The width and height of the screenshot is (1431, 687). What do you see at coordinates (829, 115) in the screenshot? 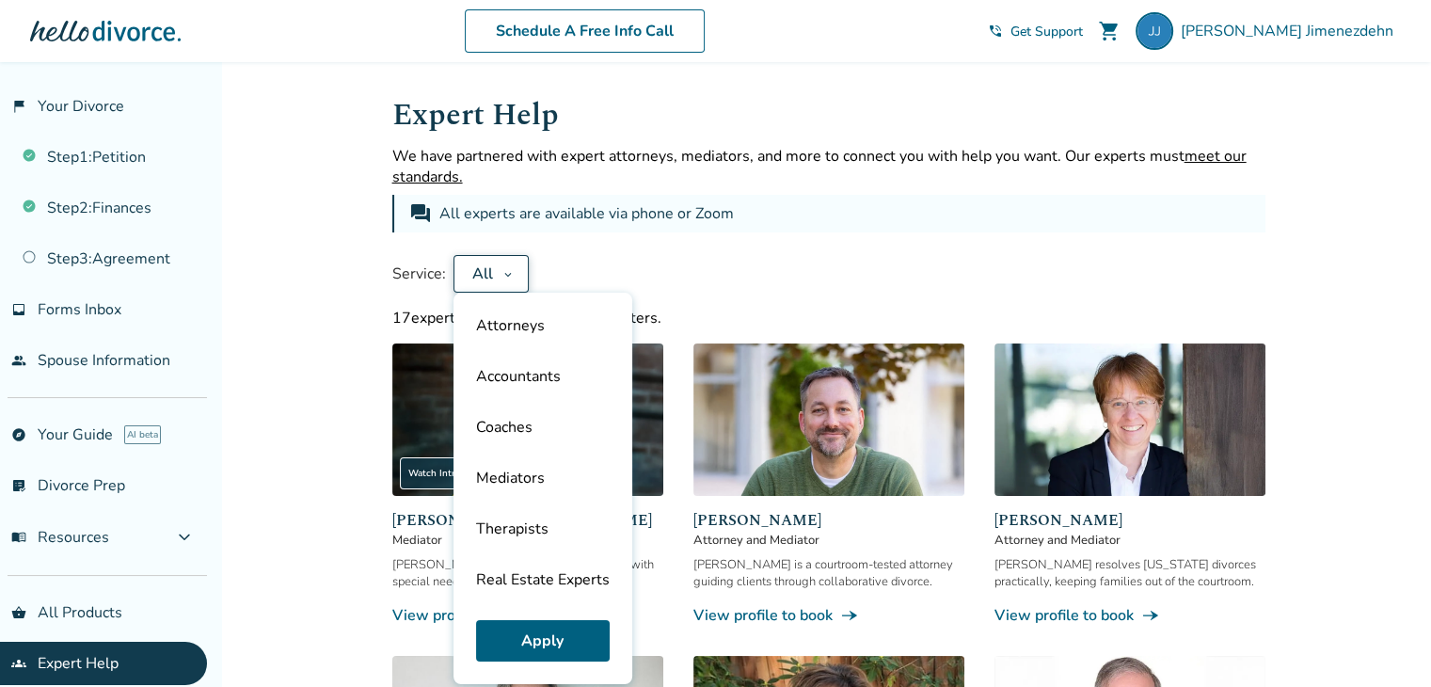
I see `h1: Expert Help` at bounding box center [829, 115].